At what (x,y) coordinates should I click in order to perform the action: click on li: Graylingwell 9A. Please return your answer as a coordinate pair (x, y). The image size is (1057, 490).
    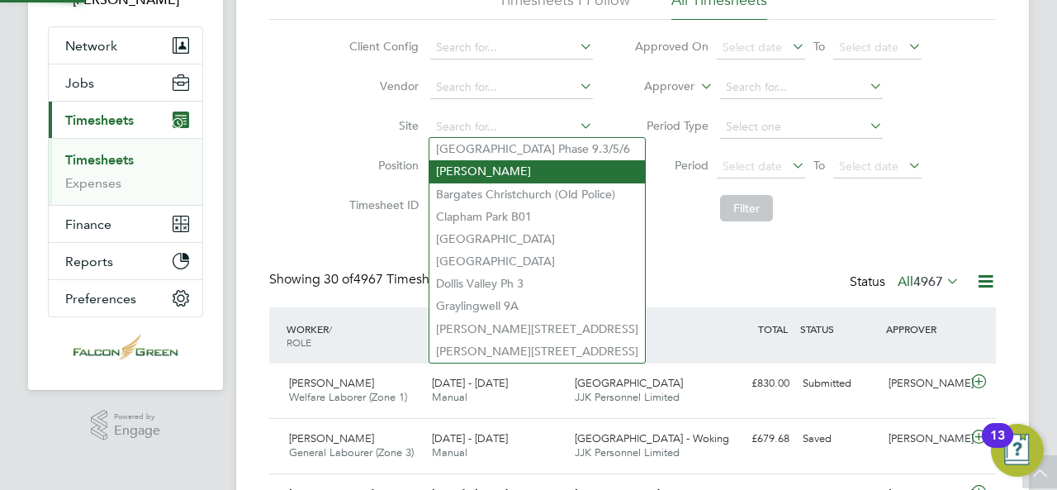
    Looking at the image, I should click on (537, 306).